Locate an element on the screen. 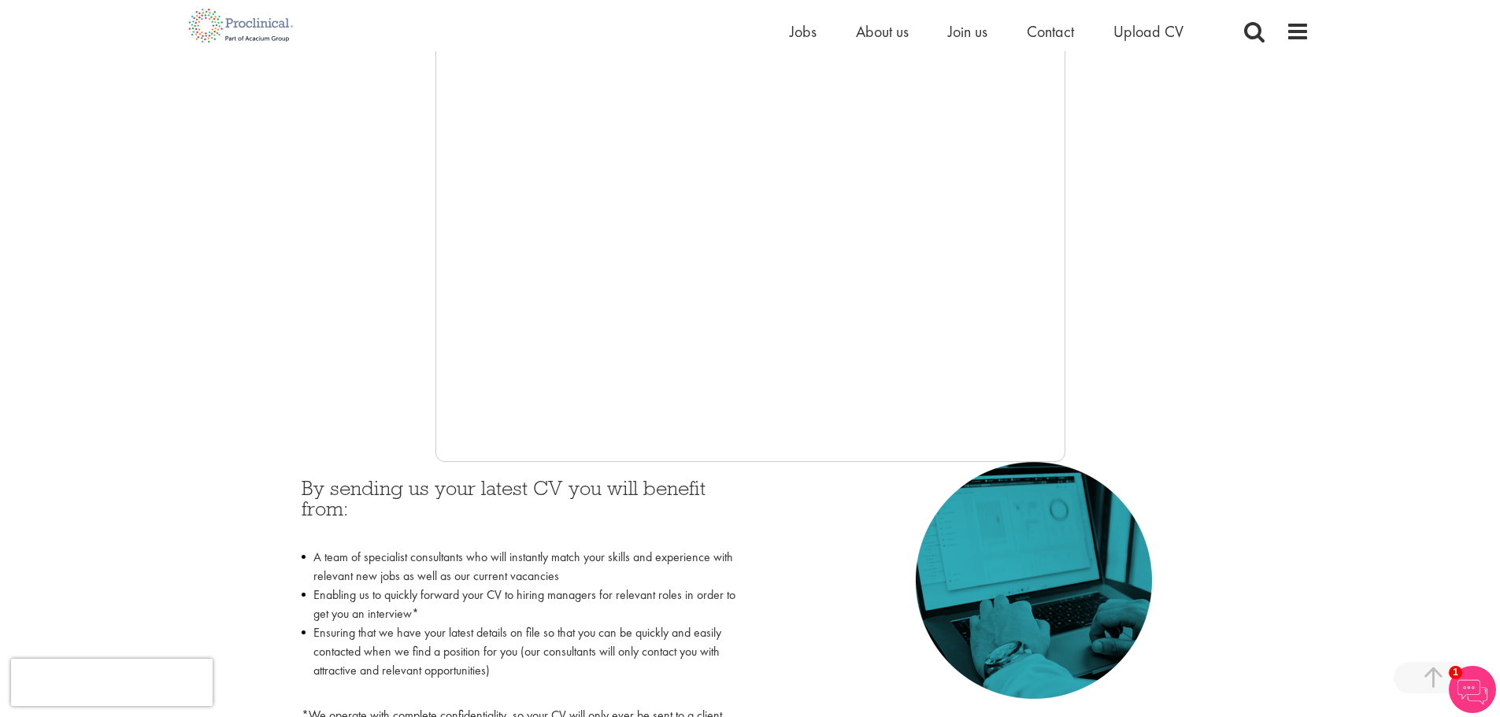 Image resolution: width=1500 pixels, height=717 pixels. a: Join us is located at coordinates (968, 31).